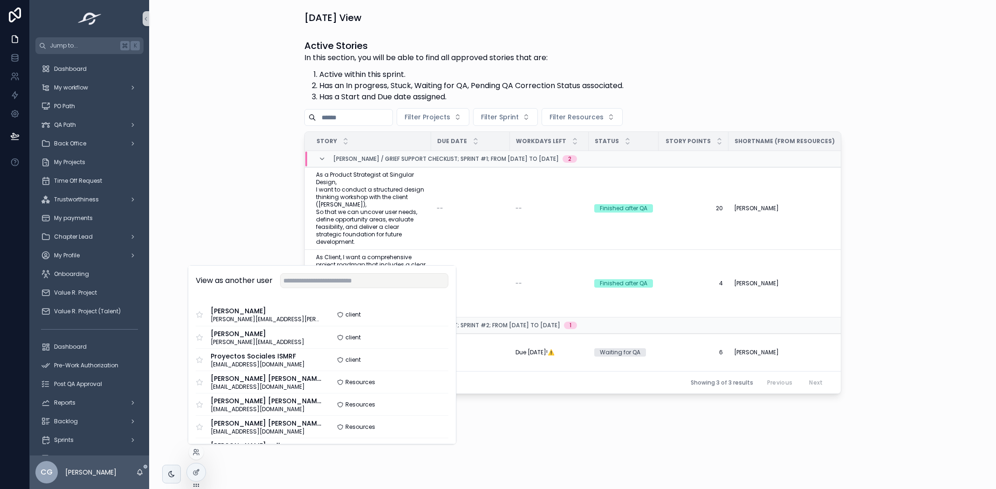 Image resolution: width=996 pixels, height=489 pixels. What do you see at coordinates (541, 141) in the screenshot?
I see `span: Workdays Left` at bounding box center [541, 141].